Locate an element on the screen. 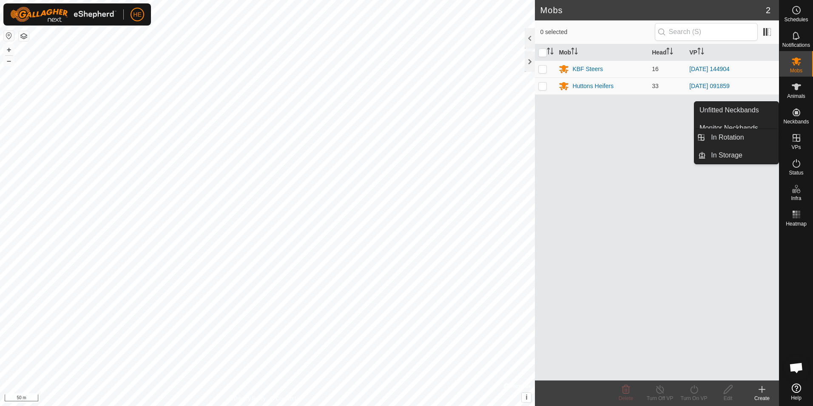 This screenshot has height=406, width=813. div: KBF Steers is located at coordinates (588, 69).